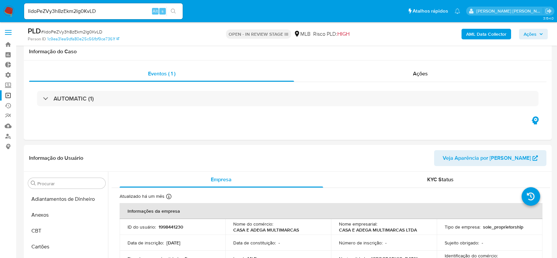 This screenshot has height=258, width=557. Describe the element at coordinates (163, 11) in the screenshot. I see `span: s` at that location.